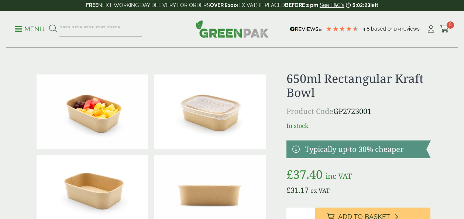  What do you see at coordinates (342, 29) in the screenshot?
I see `div: 4.78 Stars` at bounding box center [342, 29].